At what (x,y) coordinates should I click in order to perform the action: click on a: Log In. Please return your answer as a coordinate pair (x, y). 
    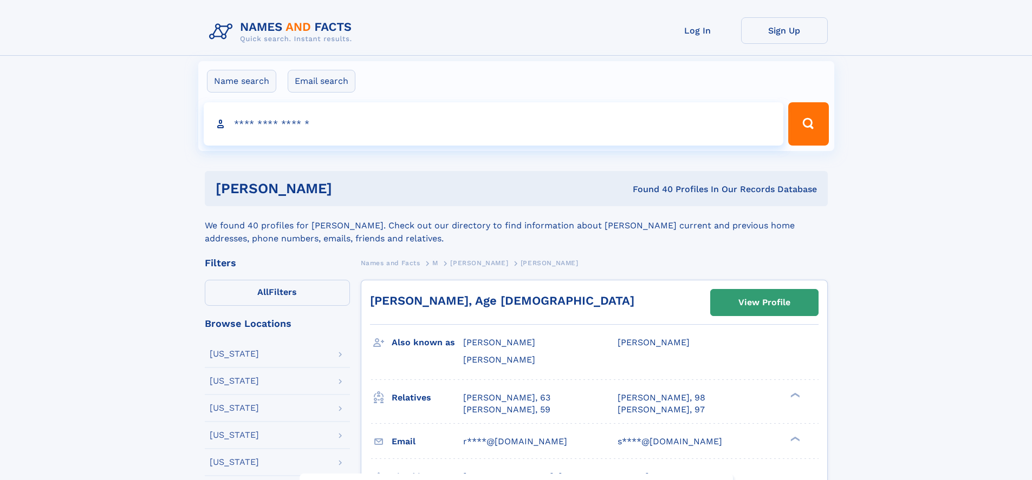
    Looking at the image, I should click on (698, 30).